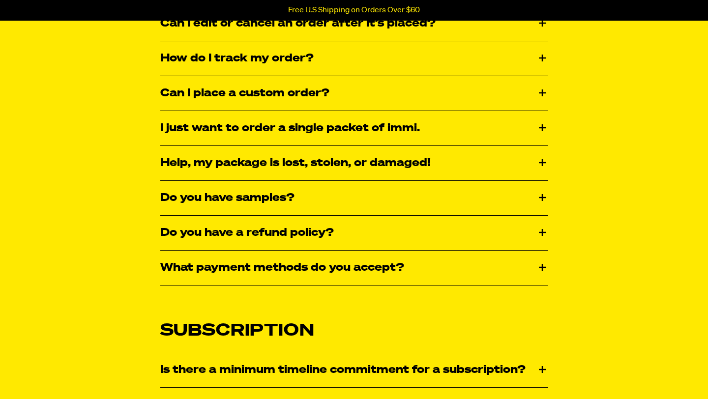 Image resolution: width=708 pixels, height=399 pixels. What do you see at coordinates (354, 331) in the screenshot?
I see `h2: Subscription` at bounding box center [354, 331].